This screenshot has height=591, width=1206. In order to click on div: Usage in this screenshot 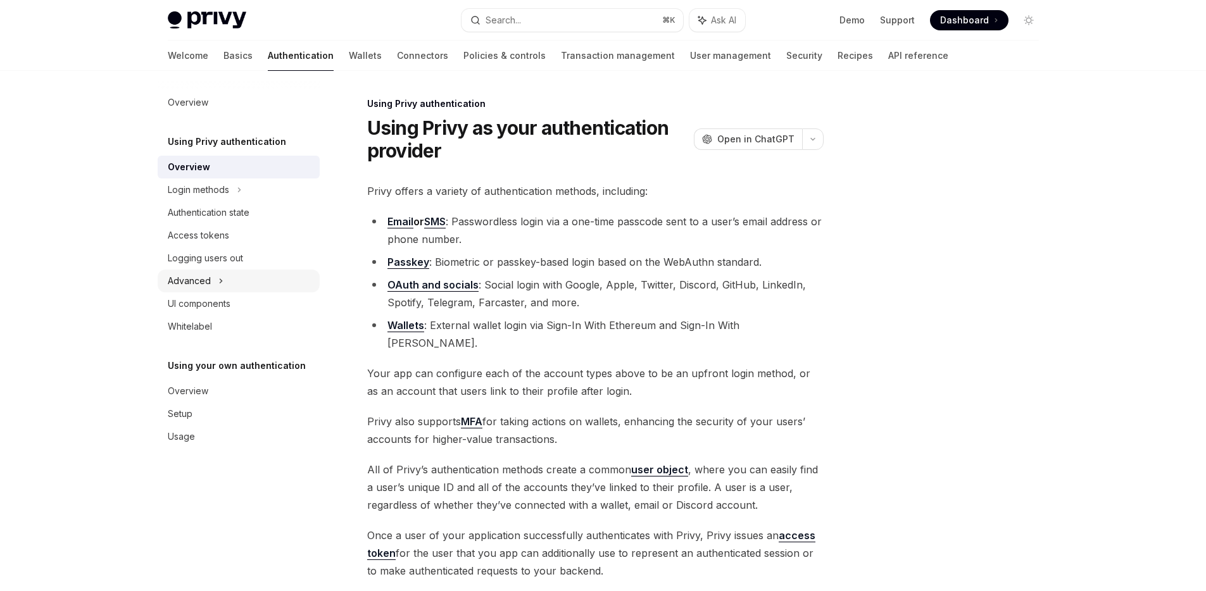, I will do `click(181, 437)`.